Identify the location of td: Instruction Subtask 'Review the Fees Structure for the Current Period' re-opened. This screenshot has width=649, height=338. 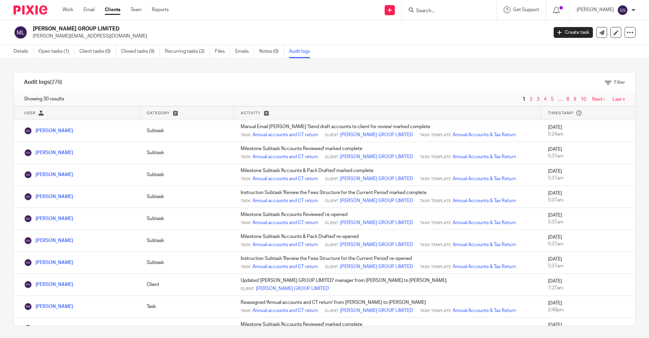
(388, 263).